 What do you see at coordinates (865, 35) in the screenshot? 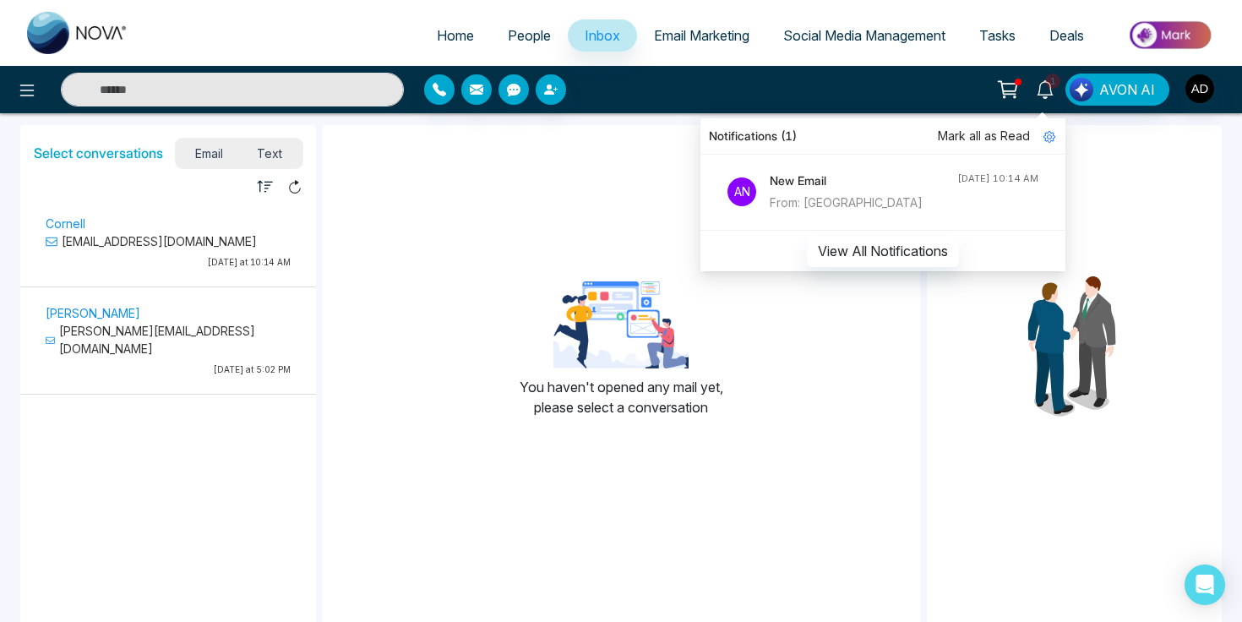
I see `span: Social Media Management` at bounding box center [865, 35].